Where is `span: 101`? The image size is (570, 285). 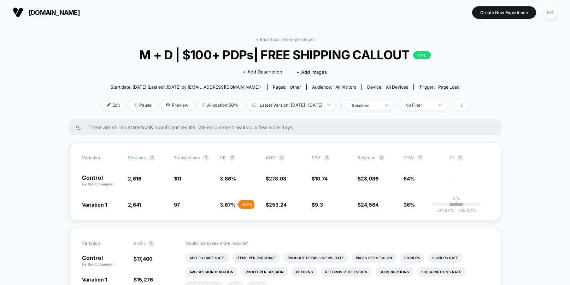 span: 101 is located at coordinates (177, 179).